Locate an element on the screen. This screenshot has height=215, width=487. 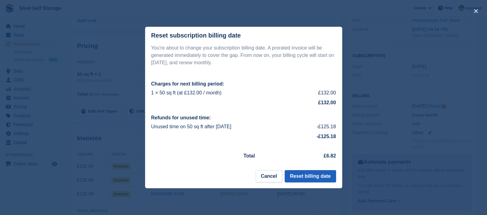
td: -£125.18 is located at coordinates (318, 127).